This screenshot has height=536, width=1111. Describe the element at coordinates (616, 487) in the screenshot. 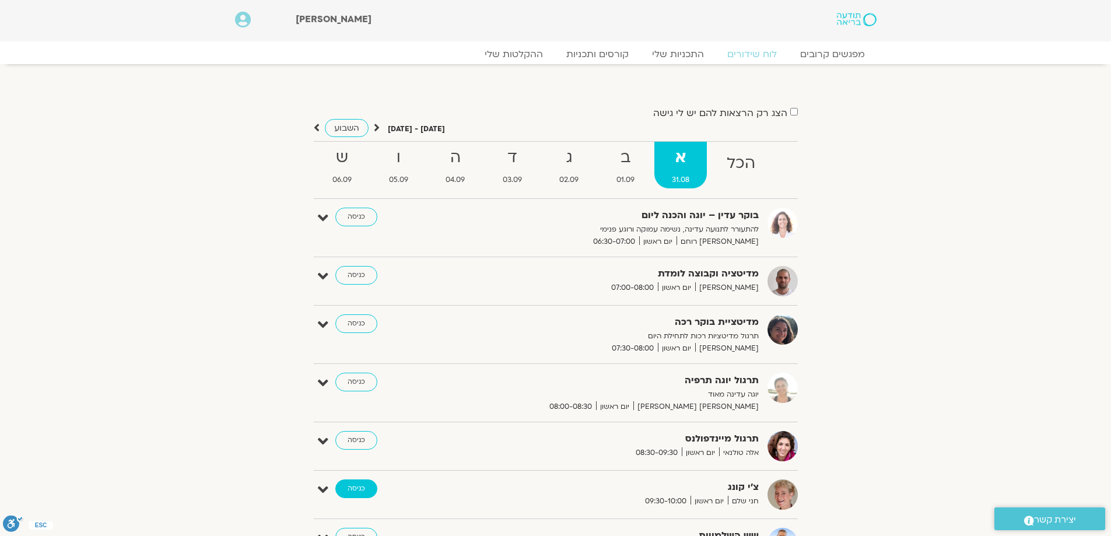

I see `strong: צ'י קונג` at that location.